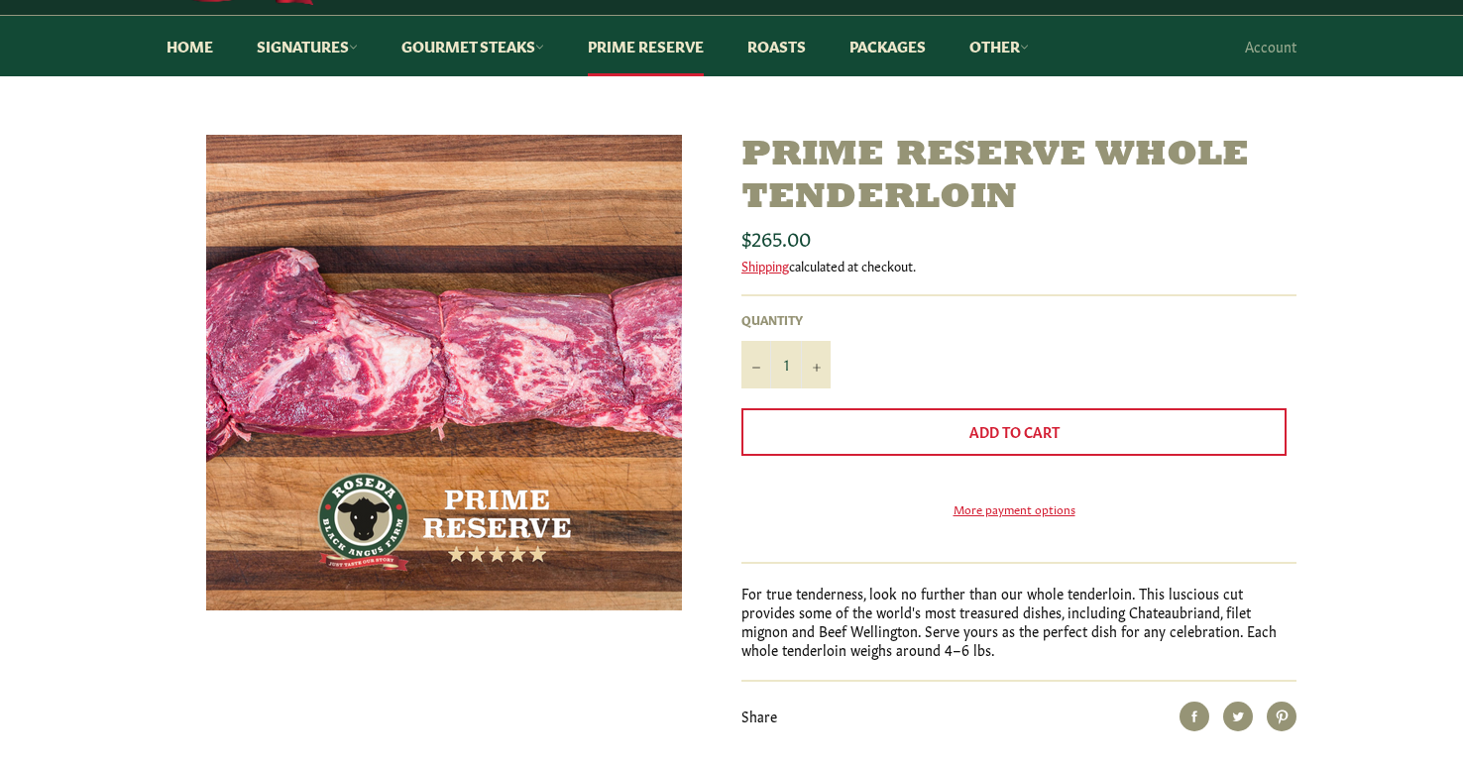 The width and height of the screenshot is (1463, 765). Describe the element at coordinates (759, 716) in the screenshot. I see `span: Share` at that location.